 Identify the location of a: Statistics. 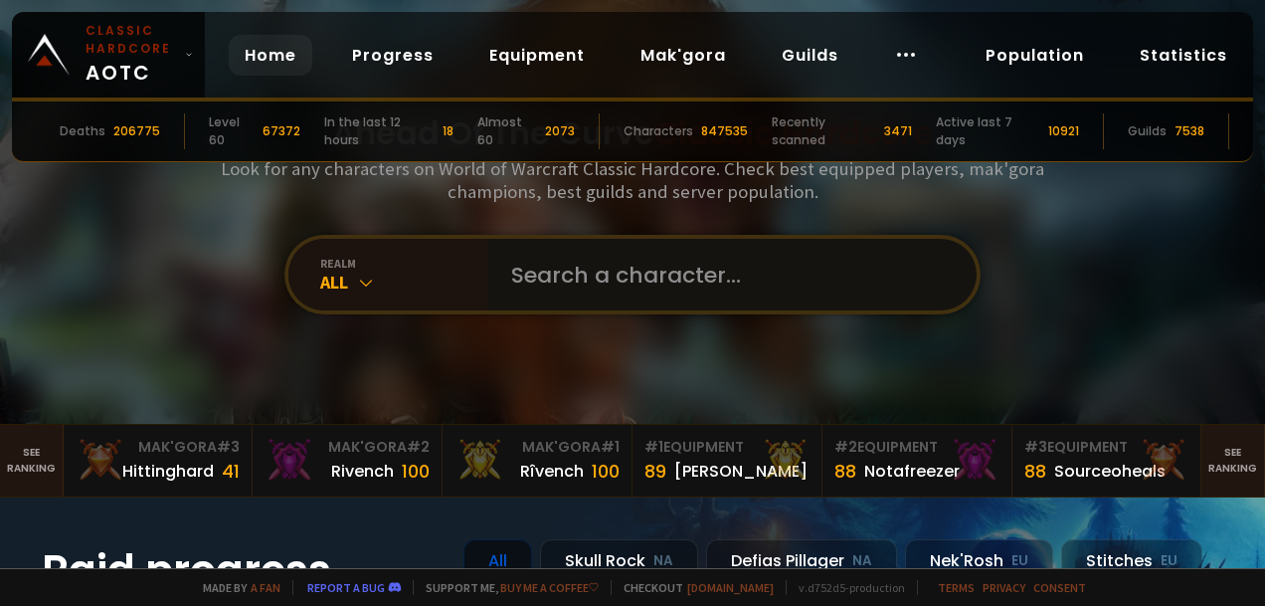
(1184, 55).